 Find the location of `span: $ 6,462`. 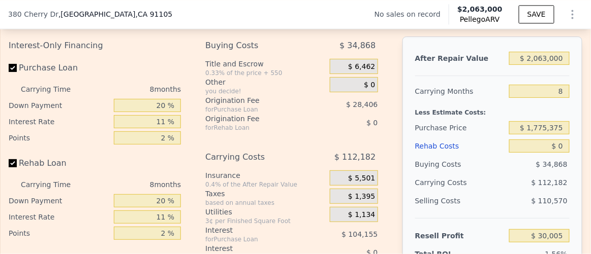

span: $ 6,462 is located at coordinates (361, 67).